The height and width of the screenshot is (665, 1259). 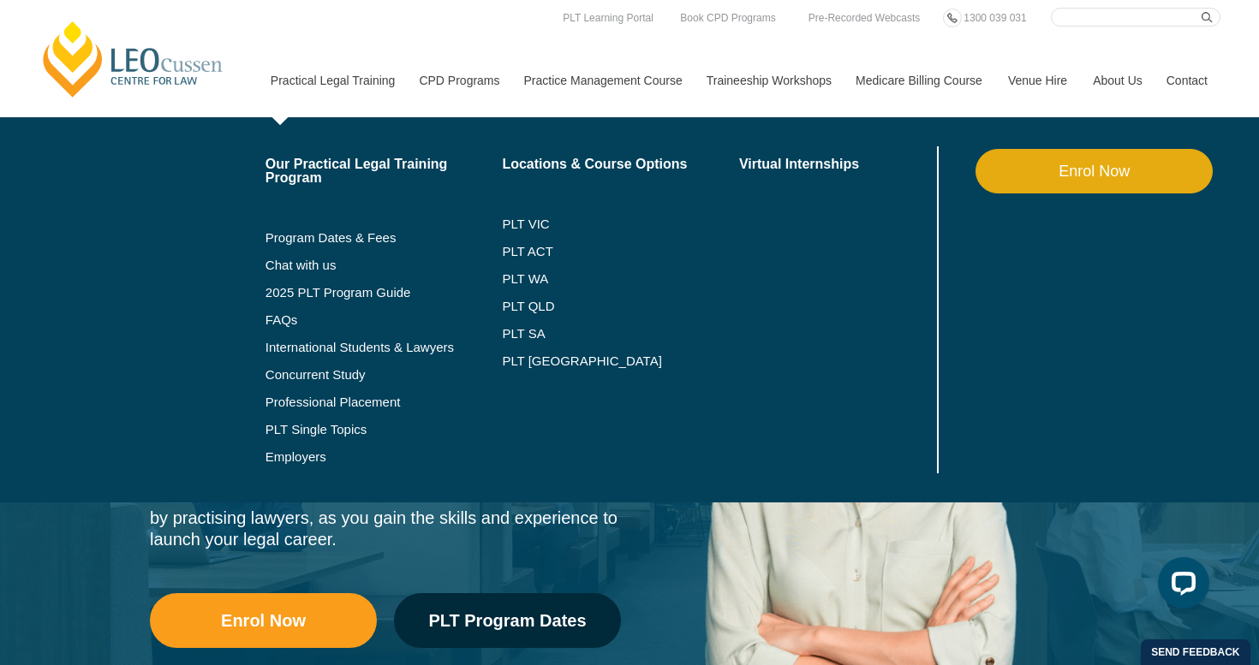 I want to click on a: 1300 039 031, so click(x=994, y=18).